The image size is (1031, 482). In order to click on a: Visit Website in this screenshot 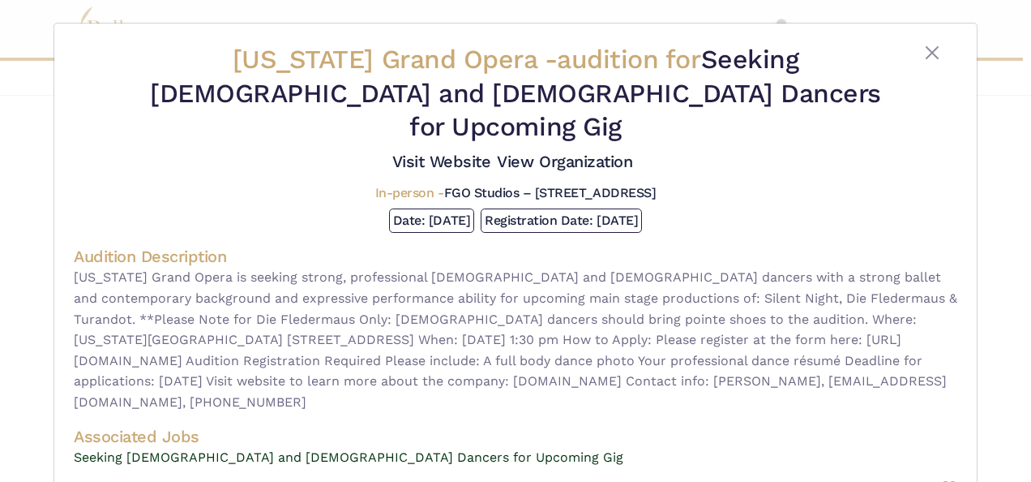, I will do `click(442, 161)`.